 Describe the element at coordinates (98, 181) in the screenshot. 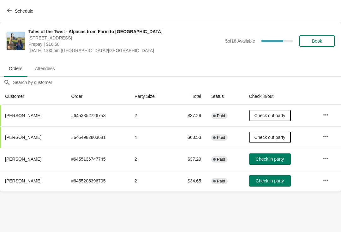

I see `td: # 6455205396705` at that location.